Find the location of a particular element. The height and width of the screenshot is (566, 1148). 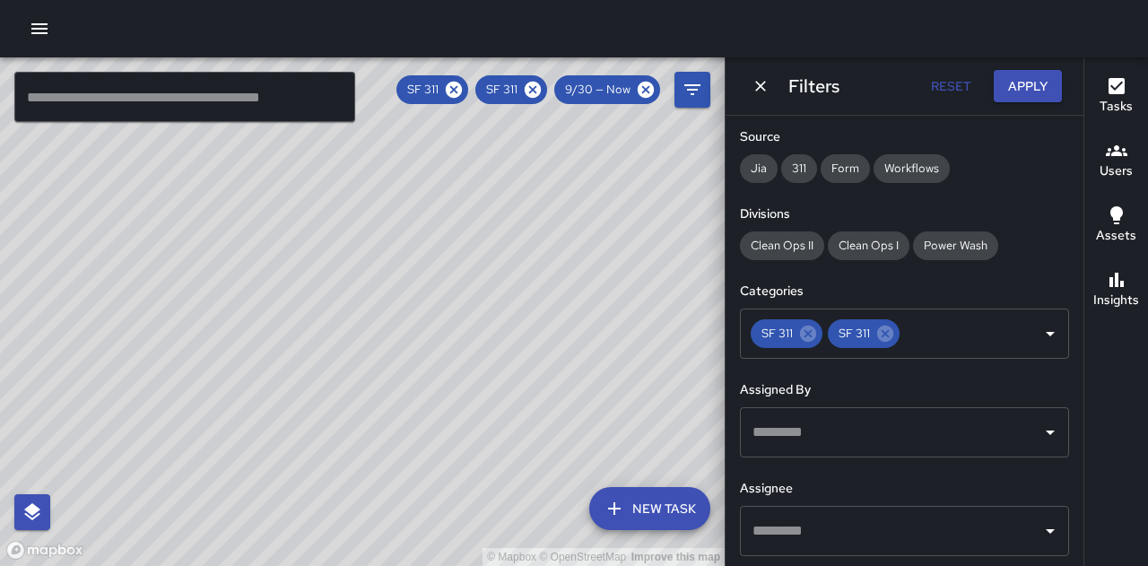

h6: Assets is located at coordinates (1116, 236).